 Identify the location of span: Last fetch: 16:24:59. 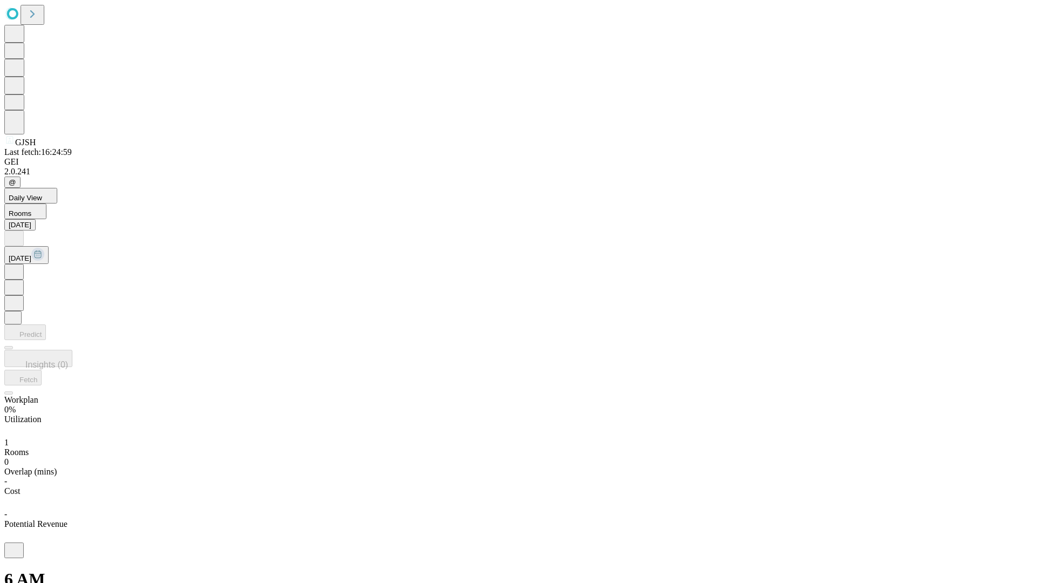
(38, 152).